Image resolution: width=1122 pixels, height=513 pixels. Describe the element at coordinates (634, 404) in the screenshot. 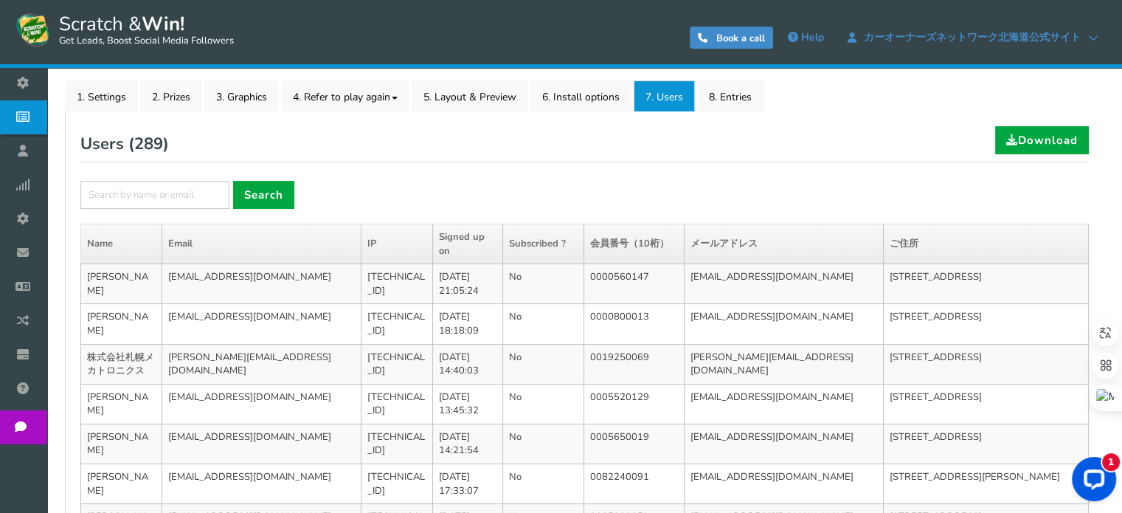

I see `td: 0005520129` at that location.